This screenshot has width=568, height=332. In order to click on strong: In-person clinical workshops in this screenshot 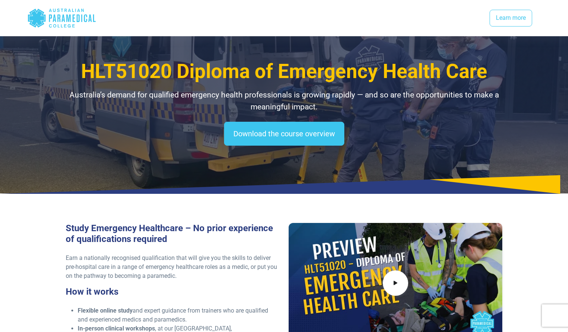, I will do `click(116, 328)`.